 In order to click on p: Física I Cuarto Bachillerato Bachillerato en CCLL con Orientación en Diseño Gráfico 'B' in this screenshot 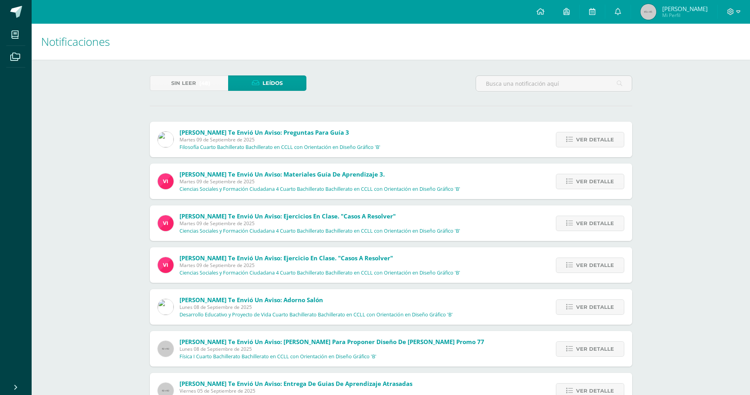, I will do `click(278, 357)`.